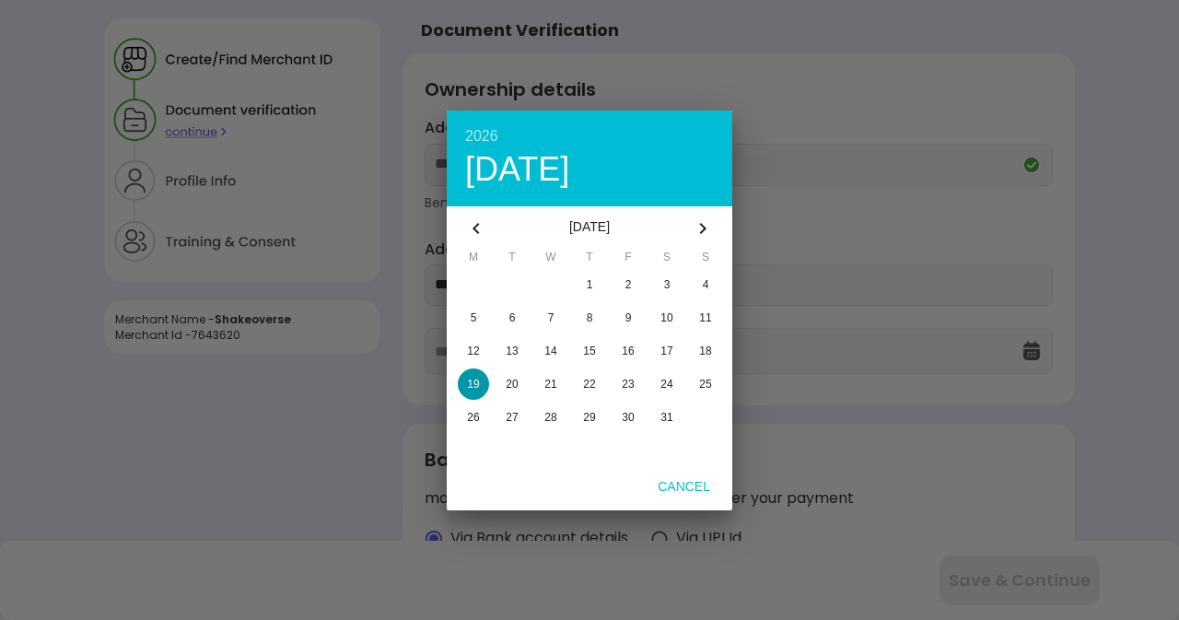 This screenshot has width=1179, height=620. What do you see at coordinates (589, 285) in the screenshot?
I see `button: 1` at bounding box center [589, 285].